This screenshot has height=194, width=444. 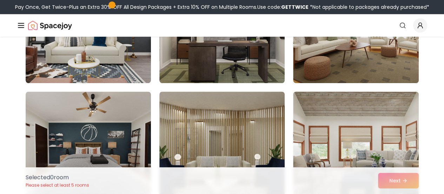 What do you see at coordinates (222, 25) in the screenshot?
I see `nav: Global` at bounding box center [222, 25].